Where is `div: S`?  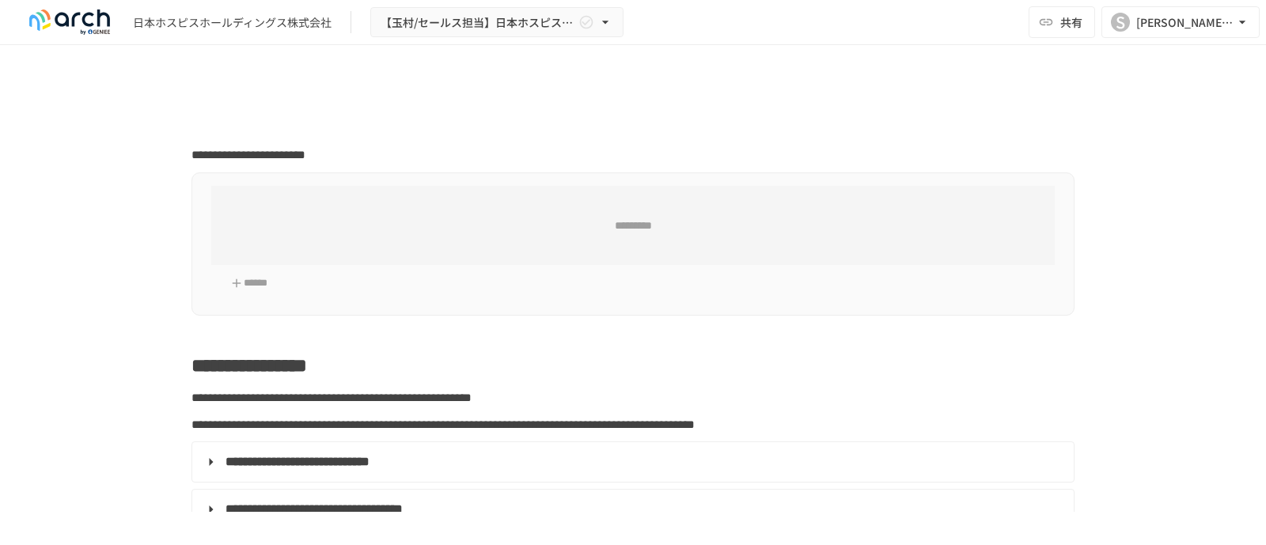
div: S is located at coordinates (1121, 22).